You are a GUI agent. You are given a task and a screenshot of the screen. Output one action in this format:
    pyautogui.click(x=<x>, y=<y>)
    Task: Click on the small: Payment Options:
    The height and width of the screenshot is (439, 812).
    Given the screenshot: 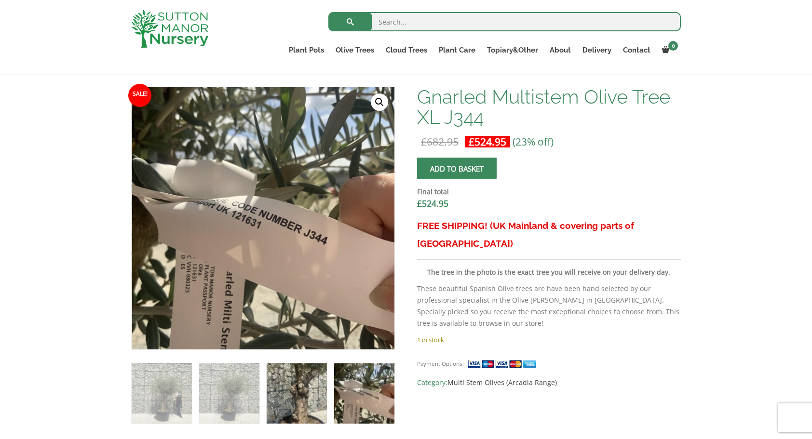 What is the action you would take?
    pyautogui.click(x=440, y=364)
    